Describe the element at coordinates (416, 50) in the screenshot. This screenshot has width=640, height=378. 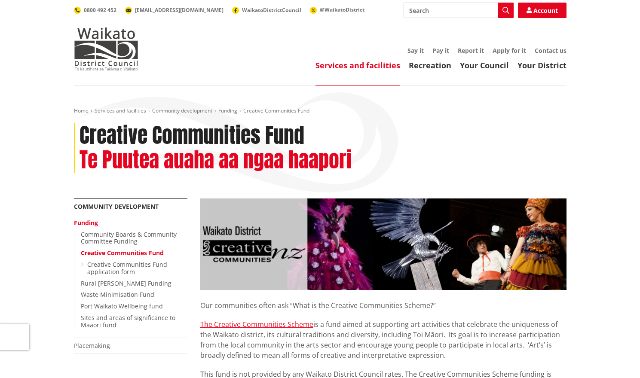
I see `a: Say it` at that location.